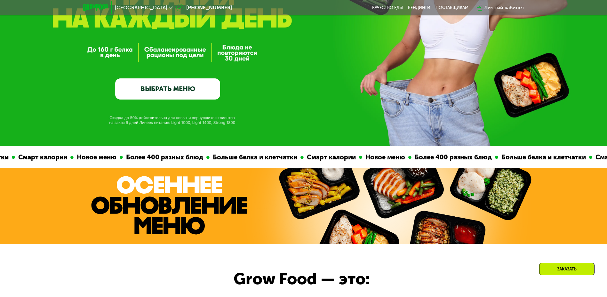  What do you see at coordinates (452, 8) in the screenshot?
I see `div: поставщикам` at bounding box center [452, 8].